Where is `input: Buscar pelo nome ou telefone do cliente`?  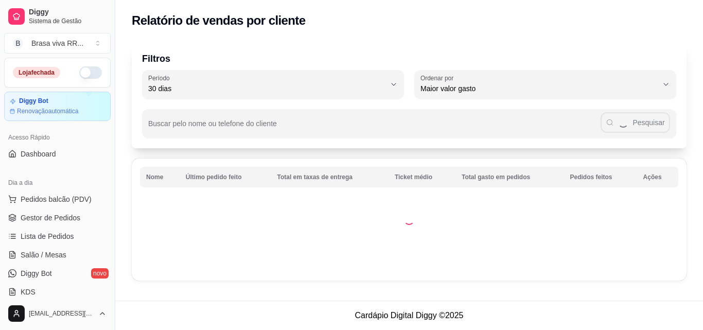
input: Buscar pelo nome ou telefone do cliente is located at coordinates (374, 128).